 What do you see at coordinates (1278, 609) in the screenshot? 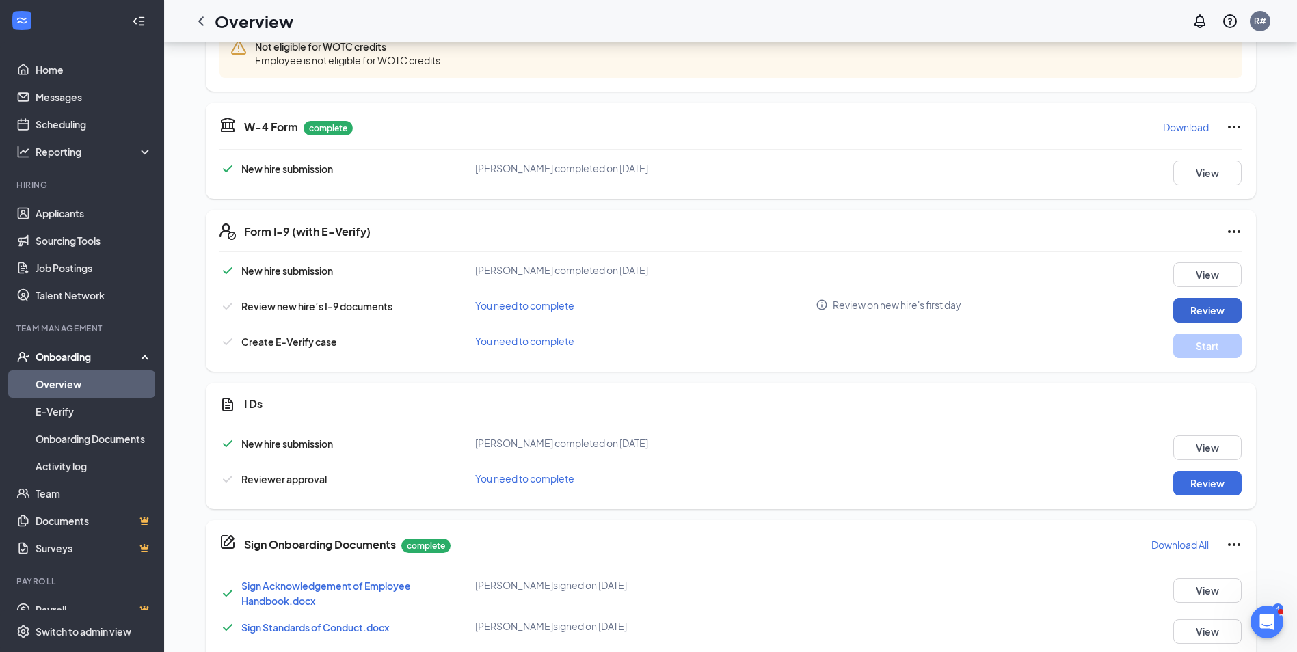
I see `div: 4` at bounding box center [1278, 609].